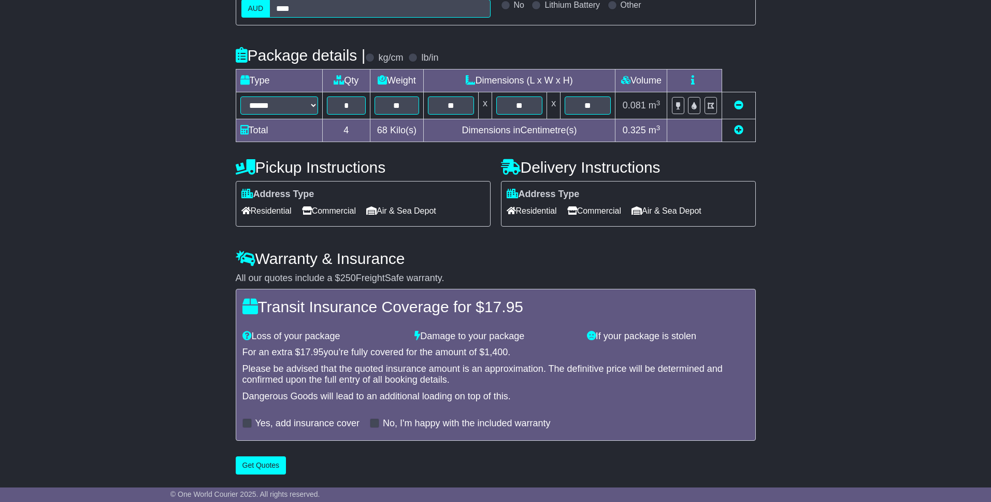 This screenshot has width=991, height=502. Describe the element at coordinates (67, 64) in the screenshot. I see `div: Domain Overview` at that location.